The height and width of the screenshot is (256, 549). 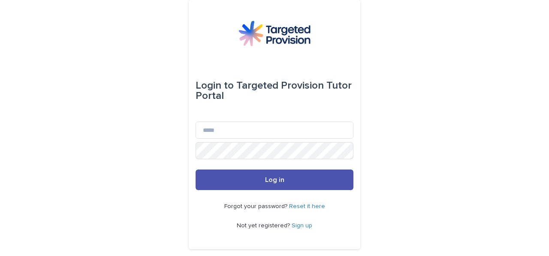 I want to click on span: Forgot your password?, so click(x=256, y=207).